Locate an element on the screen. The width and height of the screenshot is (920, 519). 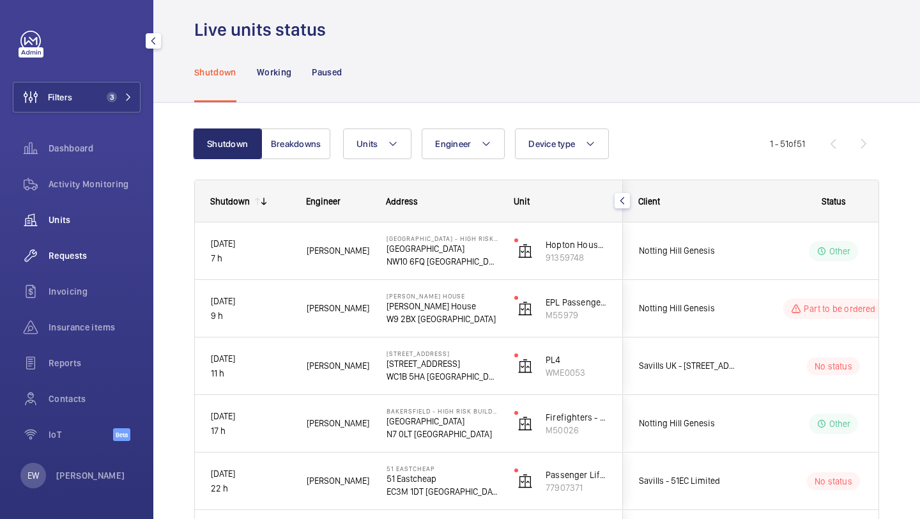
p: Bakersfield - High Risk Building is located at coordinates (442, 411).